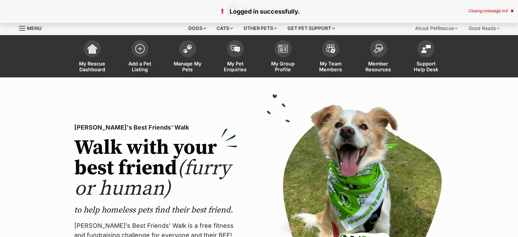 This screenshot has width=518, height=237. I want to click on a: My Pet Enquiries, so click(235, 57).